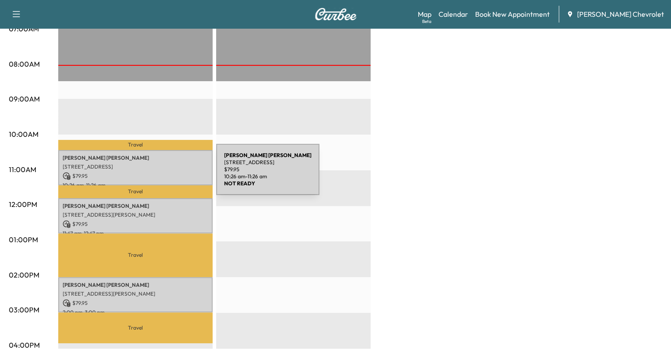 This screenshot has width=671, height=349. Describe the element at coordinates (135, 185) in the screenshot. I see `p: 10:26 am - 11:26 am` at that location.